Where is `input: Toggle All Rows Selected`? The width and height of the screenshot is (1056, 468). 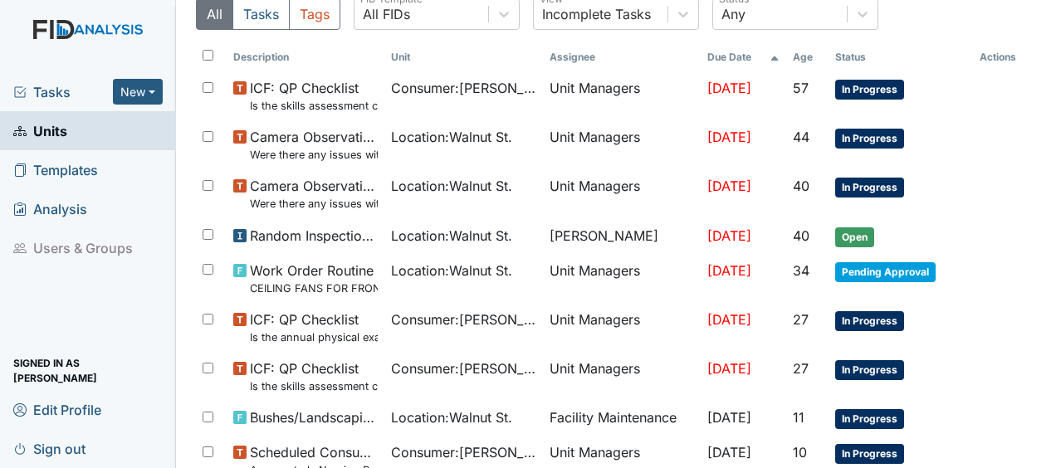 input: Toggle All Rows Selected is located at coordinates (208, 55).